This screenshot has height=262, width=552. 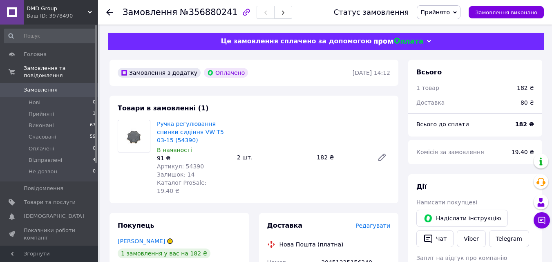 I want to click on span: DMD Group, so click(x=57, y=9).